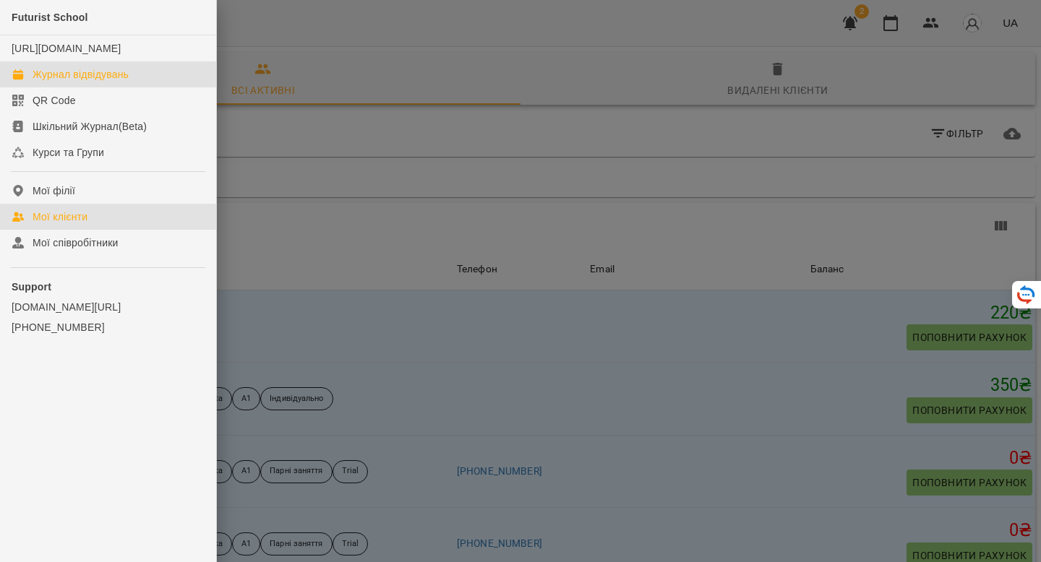  What do you see at coordinates (54, 100) in the screenshot?
I see `div: QR Code` at bounding box center [54, 100].